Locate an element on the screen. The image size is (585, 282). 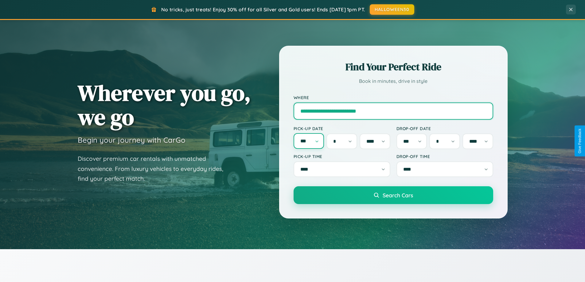
h3: Begin your journey with CarGo is located at coordinates (131, 140).